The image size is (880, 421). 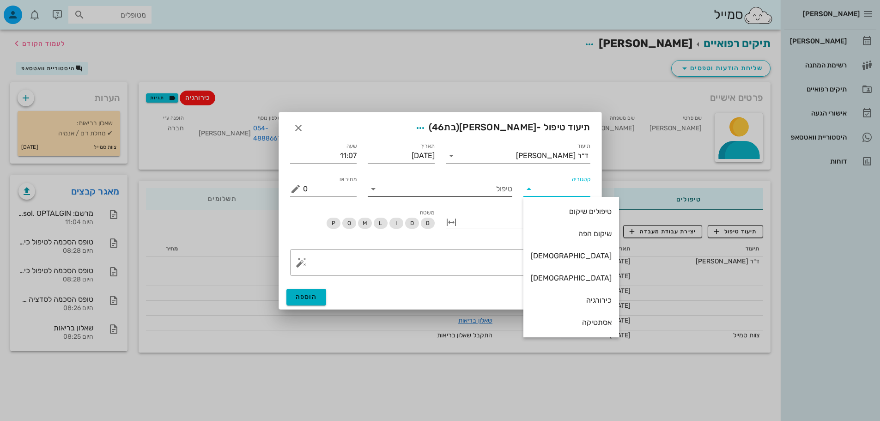 What do you see at coordinates (296, 189) in the screenshot?
I see `button: מחיר ₪ appended action` at bounding box center [296, 189].